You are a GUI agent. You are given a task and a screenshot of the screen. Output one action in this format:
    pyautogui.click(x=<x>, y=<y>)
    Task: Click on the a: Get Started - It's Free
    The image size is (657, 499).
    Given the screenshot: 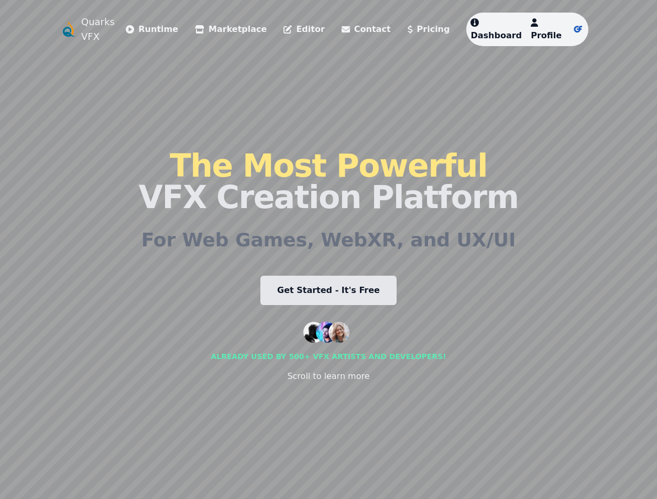 What is the action you would take?
    pyautogui.click(x=328, y=290)
    